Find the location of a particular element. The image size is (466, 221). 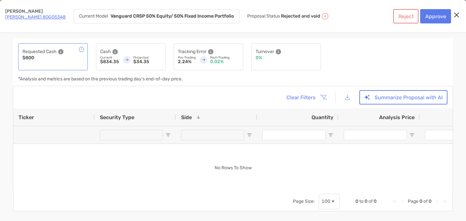

img: icon status is located at coordinates (325, 16).